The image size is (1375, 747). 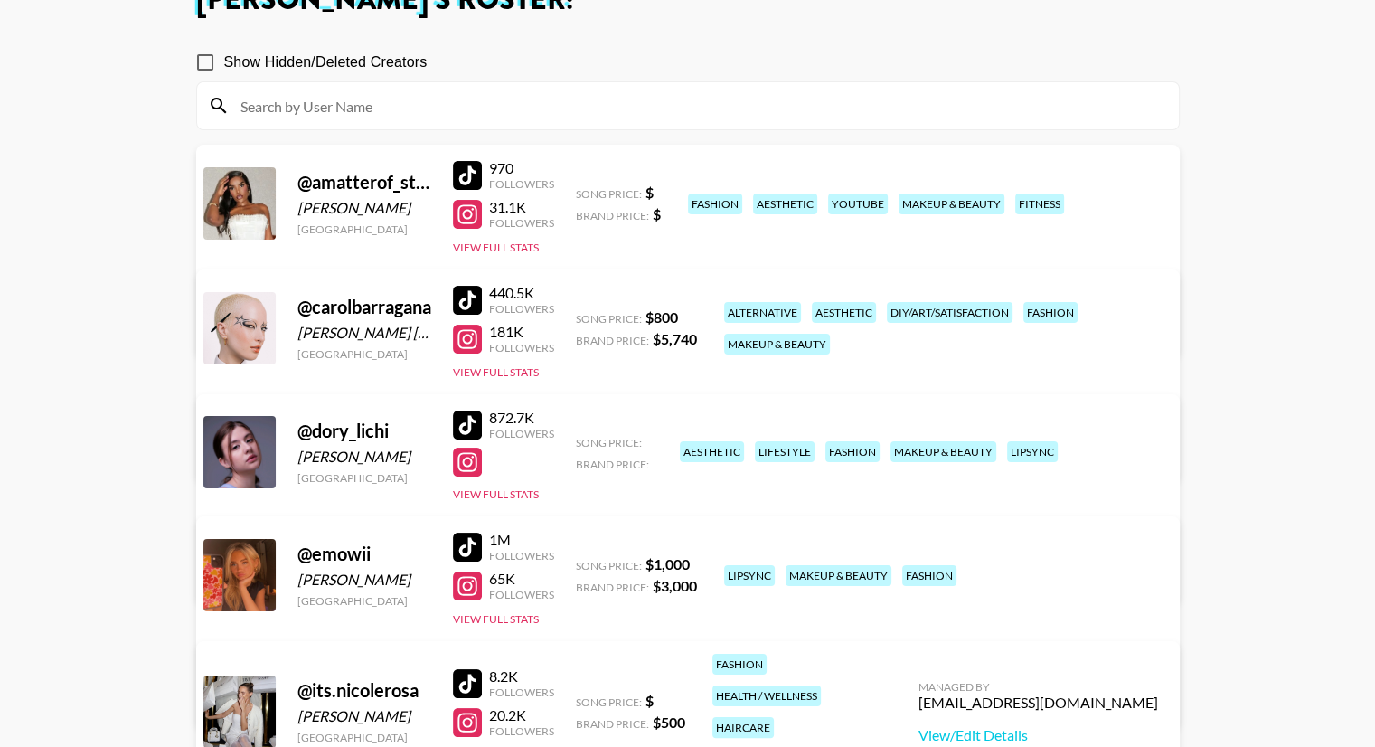 What do you see at coordinates (364, 553) in the screenshot?
I see `div: @ emowii` at bounding box center [364, 553].